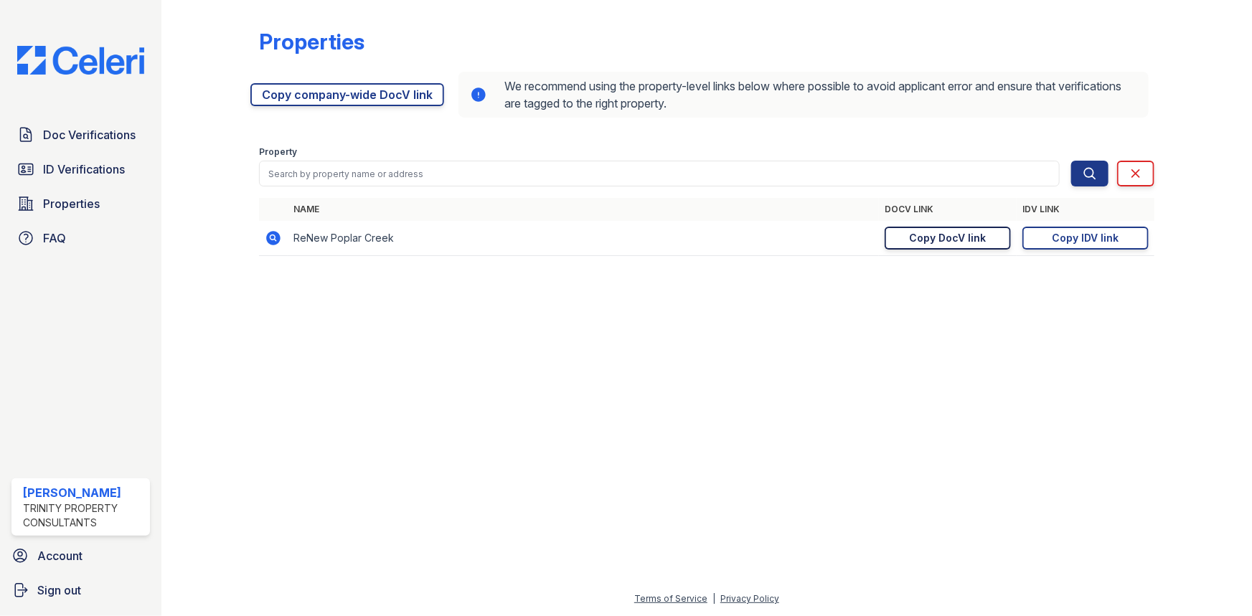 This screenshot has height=616, width=1252. What do you see at coordinates (278, 152) in the screenshot?
I see `label: Property` at bounding box center [278, 152].